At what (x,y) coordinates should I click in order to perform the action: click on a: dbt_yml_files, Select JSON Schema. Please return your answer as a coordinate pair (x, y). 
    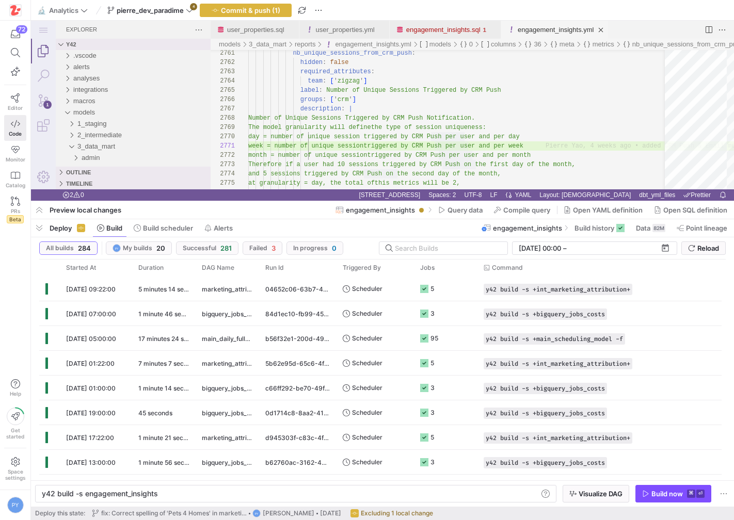
    Looking at the image, I should click on (626, 174).